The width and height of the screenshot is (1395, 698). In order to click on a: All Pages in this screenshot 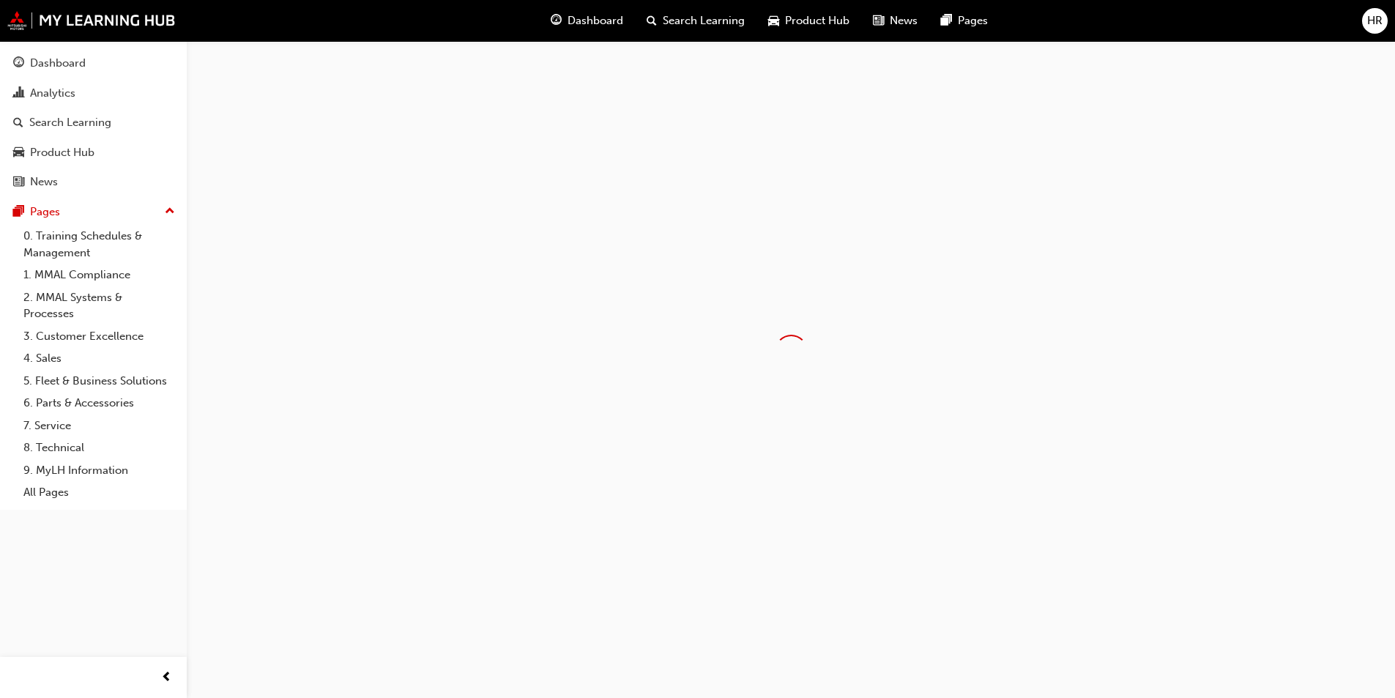, I will do `click(99, 492)`.